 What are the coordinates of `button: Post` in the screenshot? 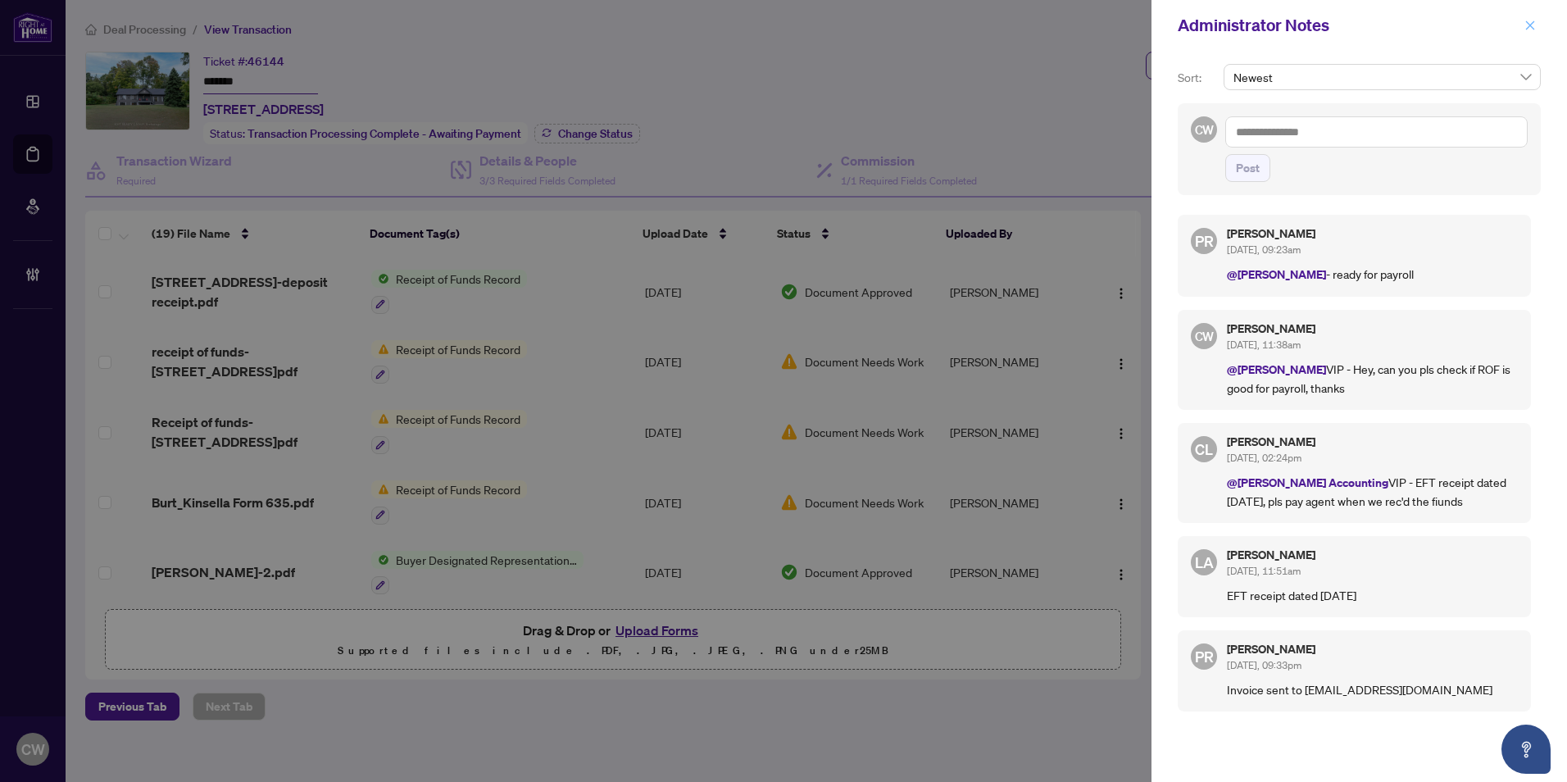 It's located at (1247, 168).